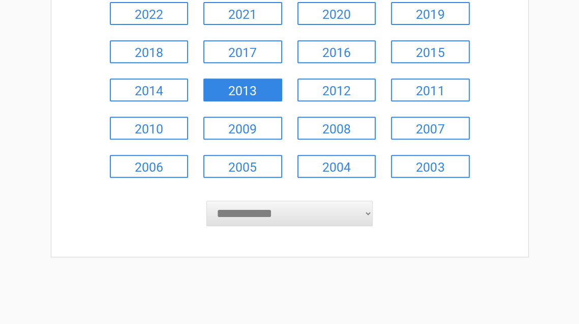 The width and height of the screenshot is (579, 324). I want to click on a: 2009, so click(243, 128).